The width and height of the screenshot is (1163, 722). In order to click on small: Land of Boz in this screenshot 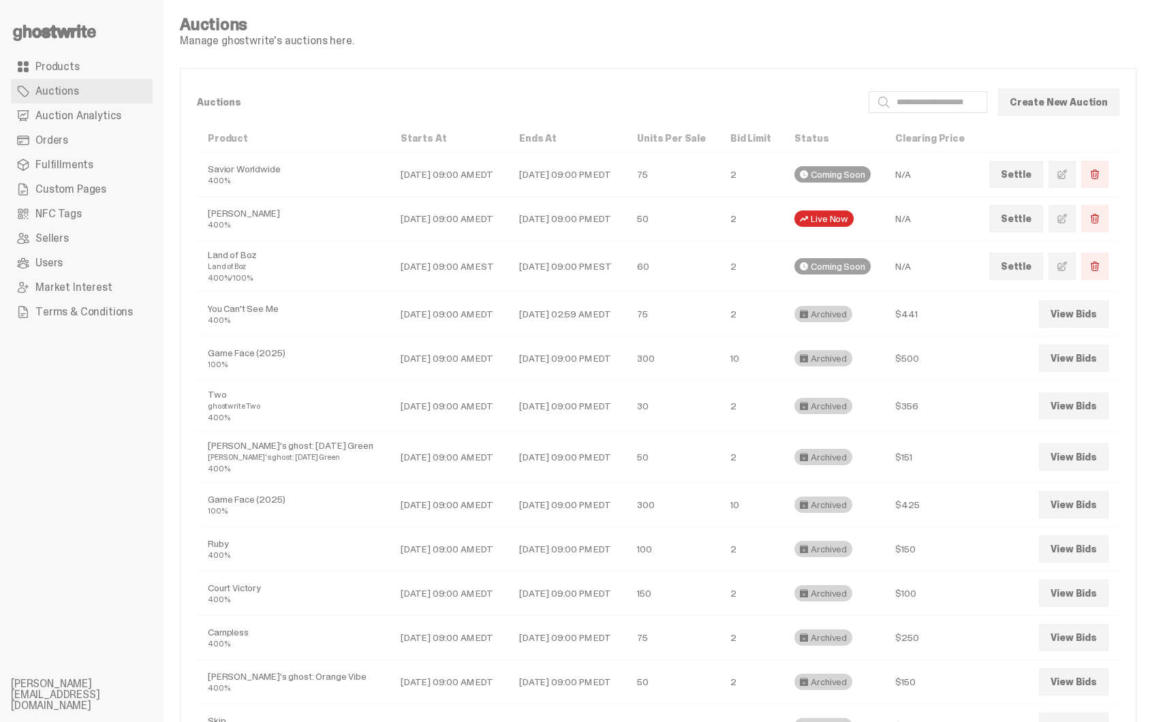, I will do `click(227, 266)`.